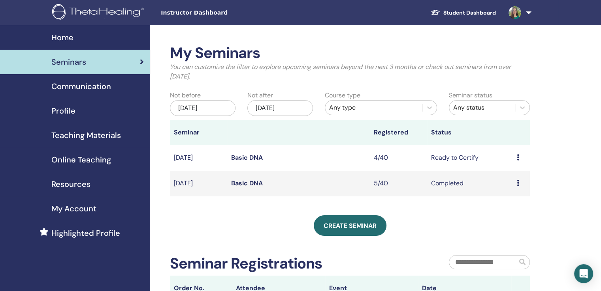  Describe the element at coordinates (470, 133) in the screenshot. I see `th: Status` at that location.